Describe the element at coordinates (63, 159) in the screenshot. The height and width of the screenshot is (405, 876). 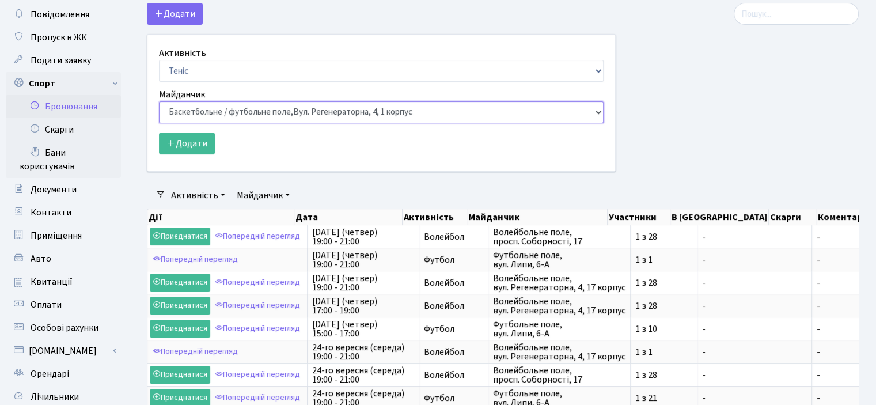
I see `a: Бани користувачів` at that location.